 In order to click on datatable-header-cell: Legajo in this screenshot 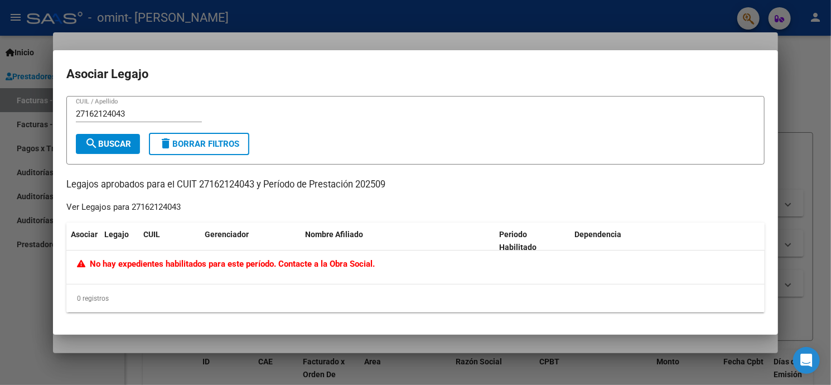, I will do `click(119, 241)`.